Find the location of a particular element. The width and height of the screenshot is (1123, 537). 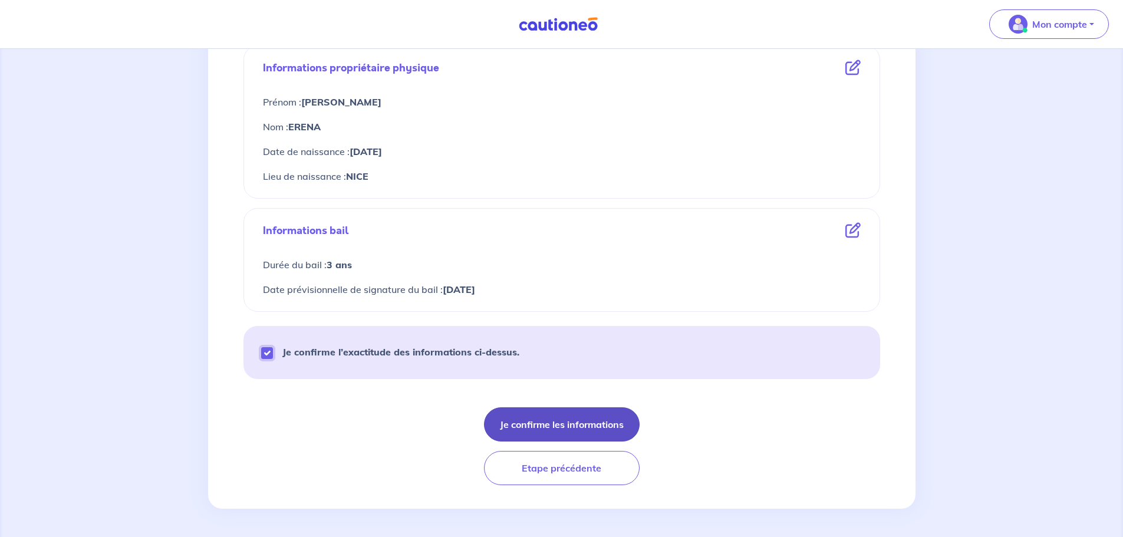

strong: NICE is located at coordinates (357, 176).